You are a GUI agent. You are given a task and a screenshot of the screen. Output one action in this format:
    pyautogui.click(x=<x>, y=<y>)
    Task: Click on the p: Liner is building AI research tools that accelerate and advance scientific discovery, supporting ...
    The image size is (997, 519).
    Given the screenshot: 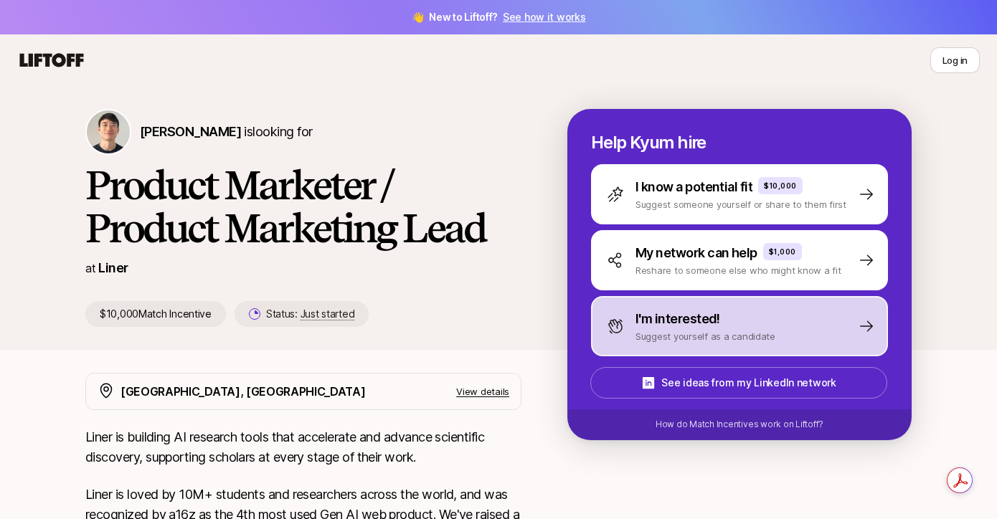 What is the action you would take?
    pyautogui.click(x=303, y=448)
    